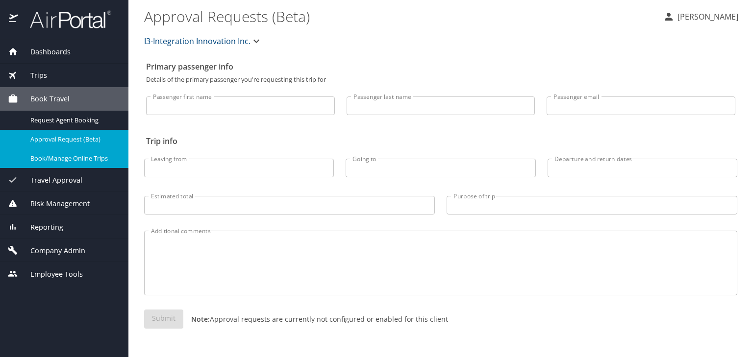 This screenshot has height=357, width=753. What do you see at coordinates (50, 180) in the screenshot?
I see `span: Travel Approval` at bounding box center [50, 180].